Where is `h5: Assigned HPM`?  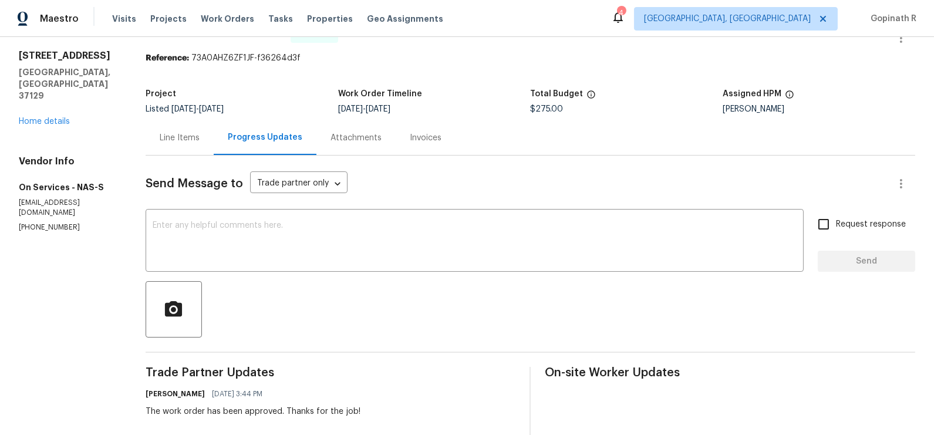
h5: Assigned HPM is located at coordinates (752, 94).